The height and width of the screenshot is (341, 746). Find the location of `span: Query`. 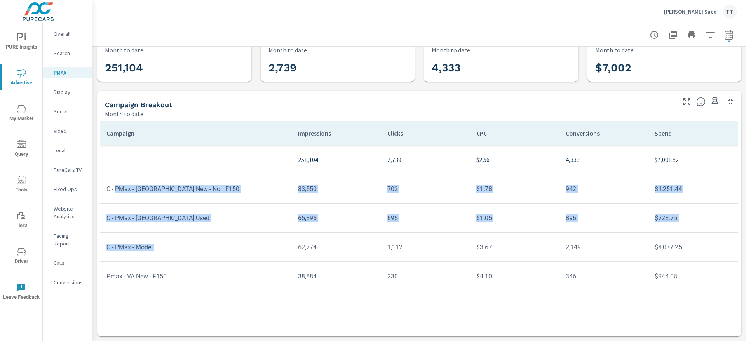

span: Query is located at coordinates (21, 149).